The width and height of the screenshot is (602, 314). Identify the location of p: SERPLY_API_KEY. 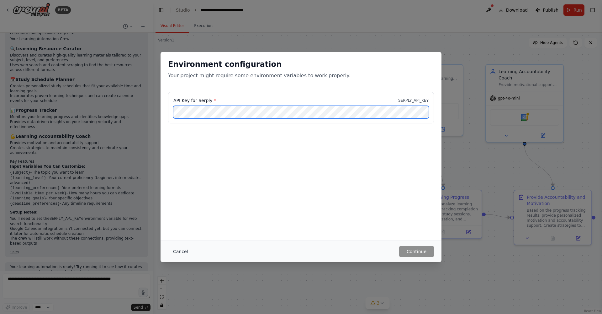
(413, 100).